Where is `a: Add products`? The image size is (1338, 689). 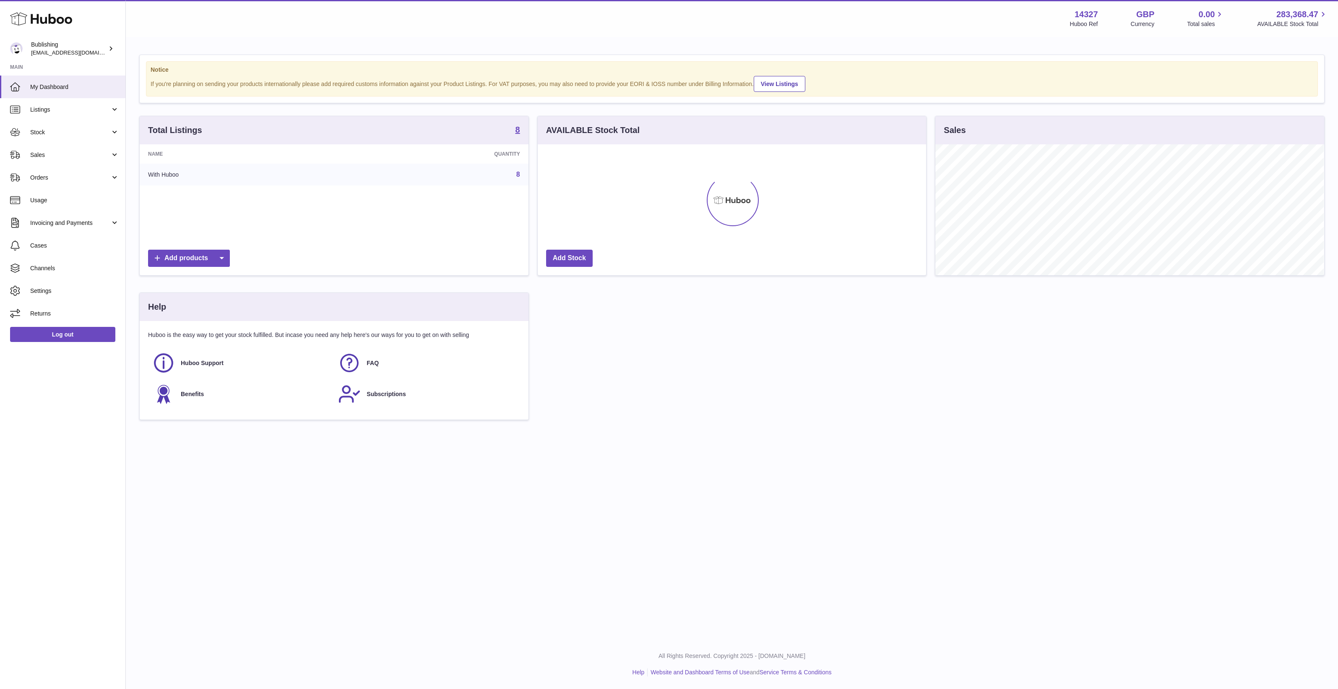
a: Add products is located at coordinates (189, 258).